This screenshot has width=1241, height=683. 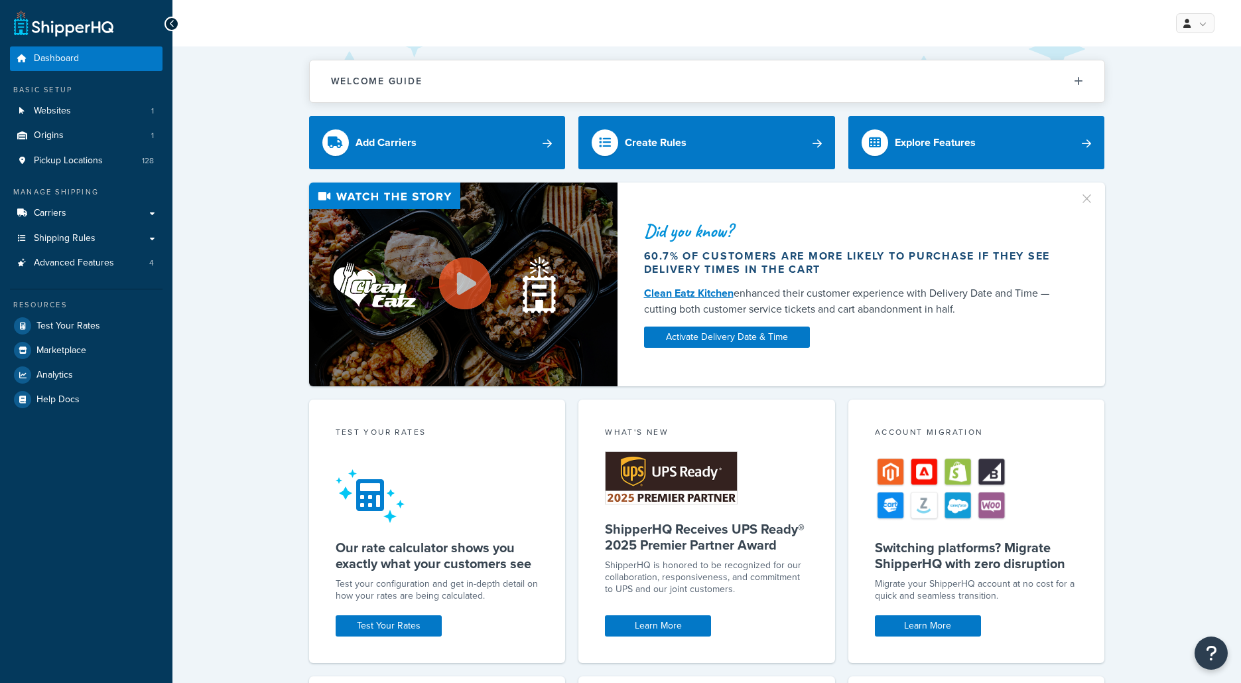 I want to click on li: Marketplace, so click(x=86, y=350).